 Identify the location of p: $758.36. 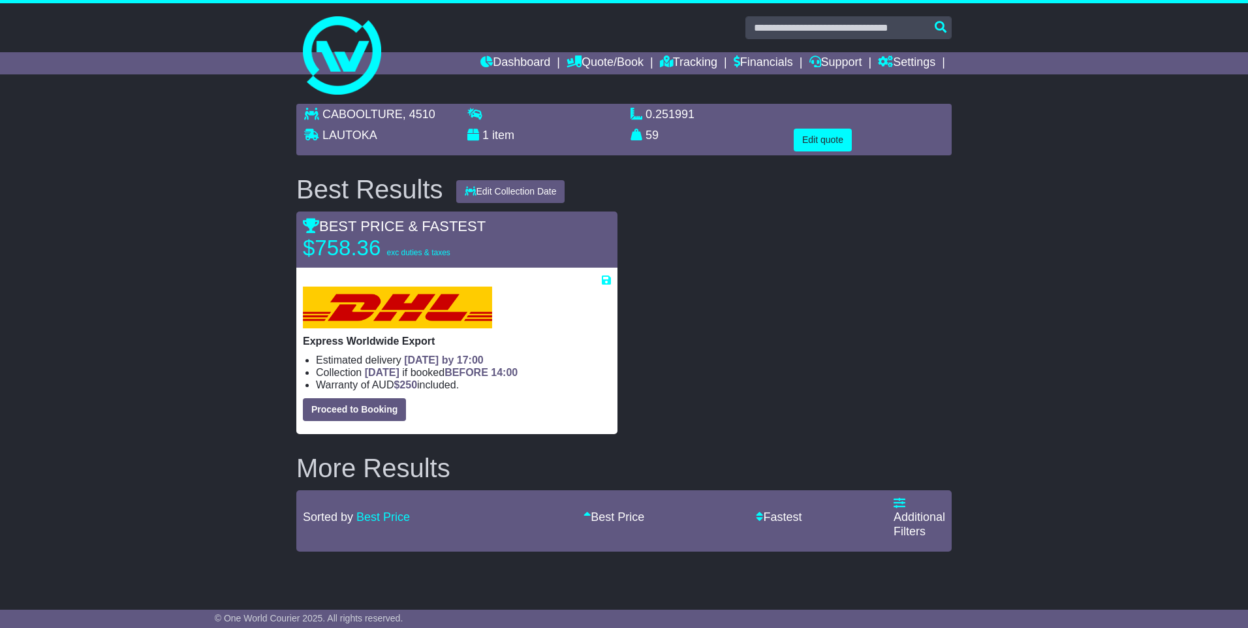
(385, 248).